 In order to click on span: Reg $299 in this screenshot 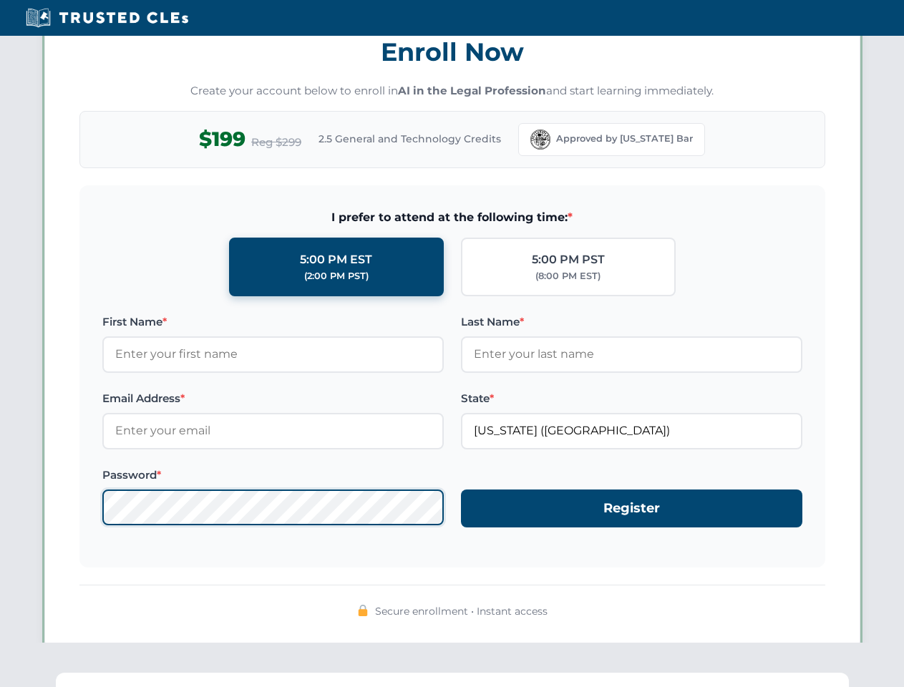, I will do `click(276, 142)`.